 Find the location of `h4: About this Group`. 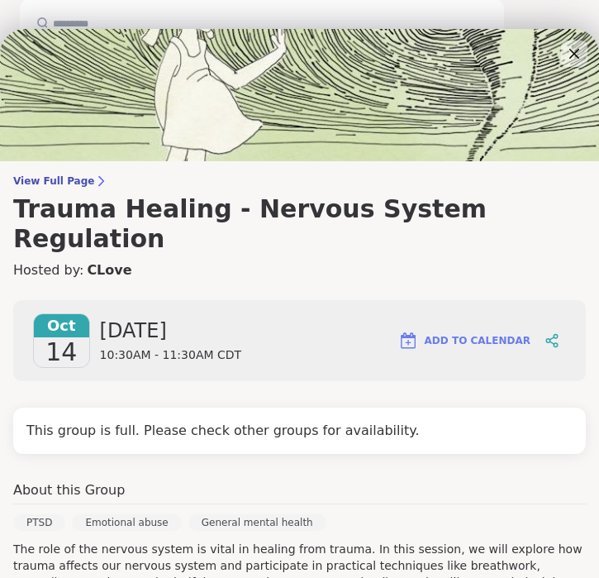

h4: About this Group is located at coordinates (69, 490).